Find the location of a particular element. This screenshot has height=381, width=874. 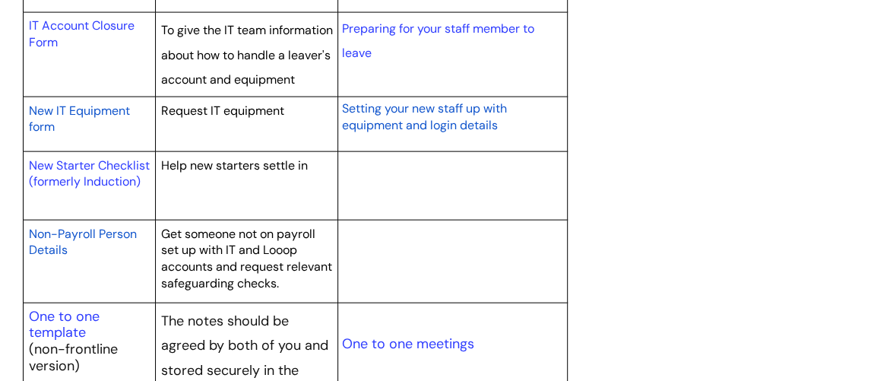

span: Get someone not on payroll set up with IT and Looop accounts and request relevant safeguarding ch... is located at coordinates (246, 258).